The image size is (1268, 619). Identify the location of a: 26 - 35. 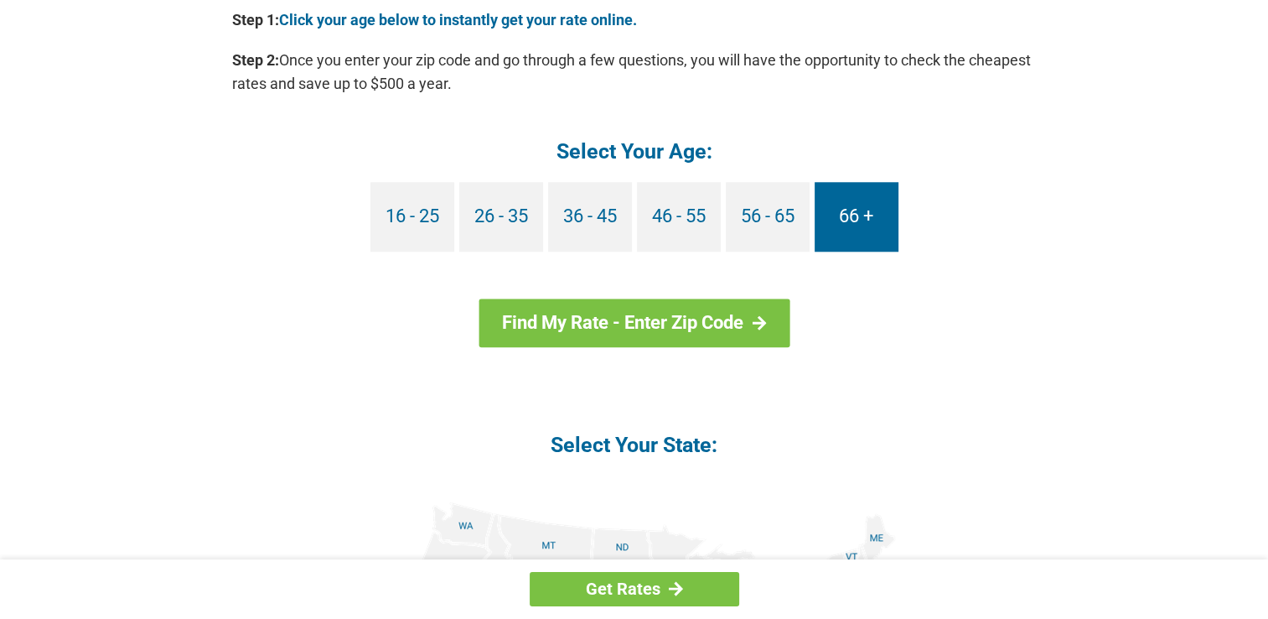
(501, 216).